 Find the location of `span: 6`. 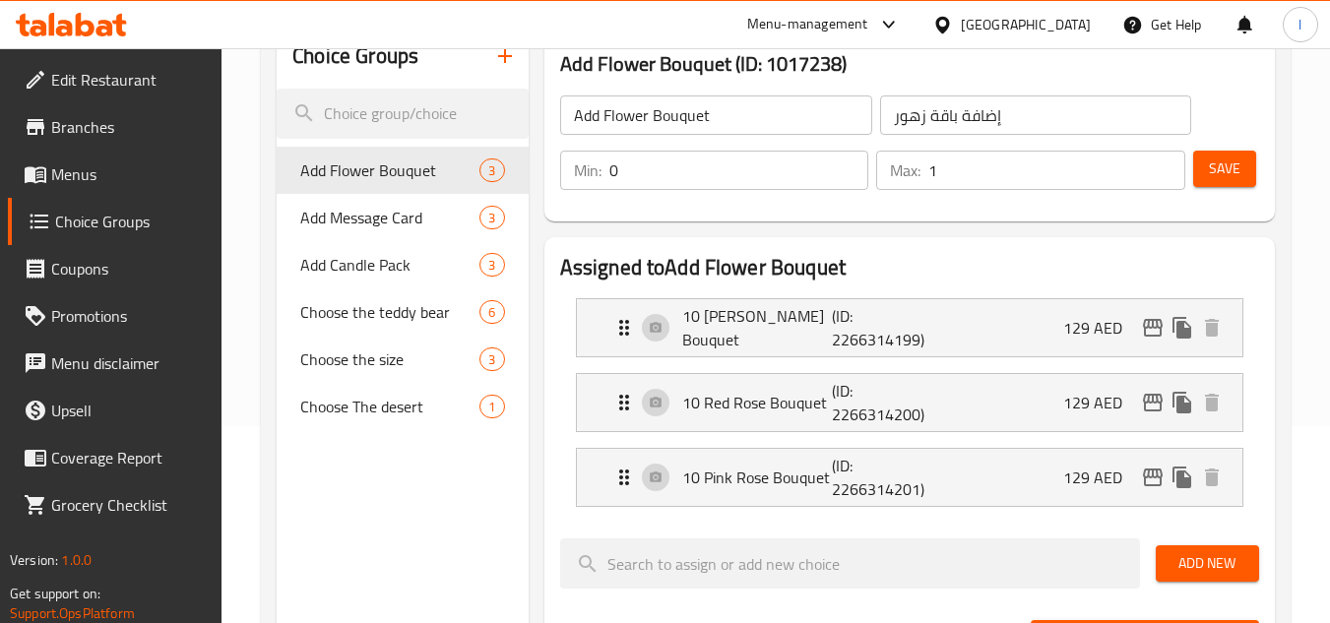

span: 6 is located at coordinates (491, 312).